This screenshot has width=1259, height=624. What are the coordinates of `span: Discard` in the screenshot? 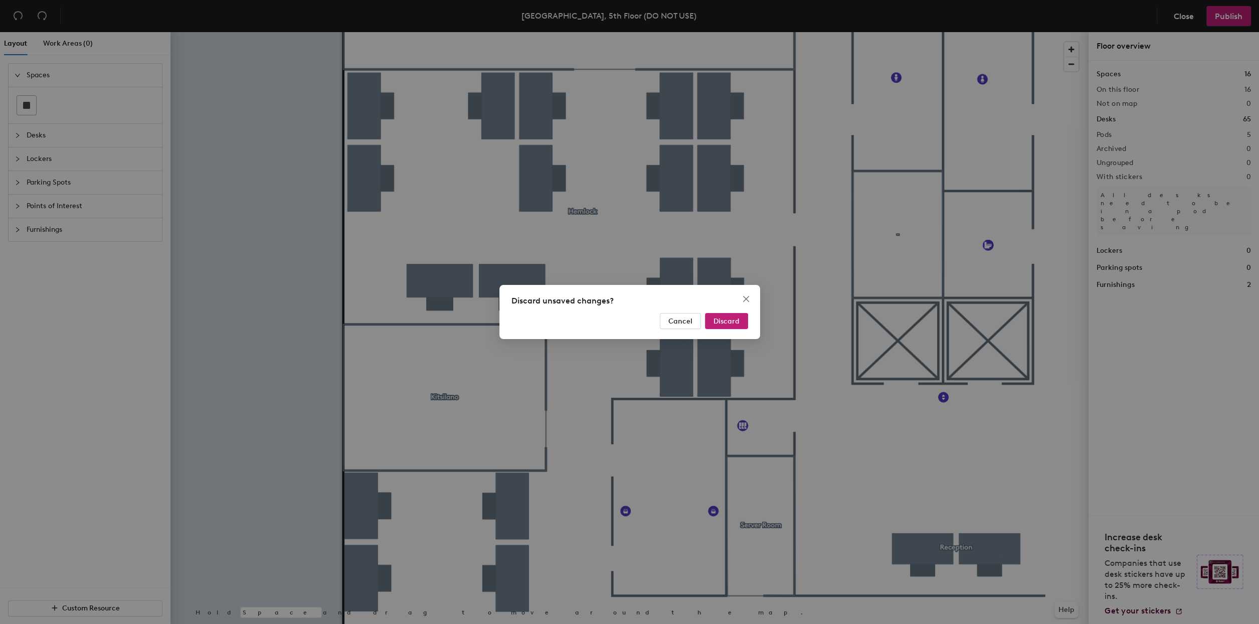 It's located at (727, 321).